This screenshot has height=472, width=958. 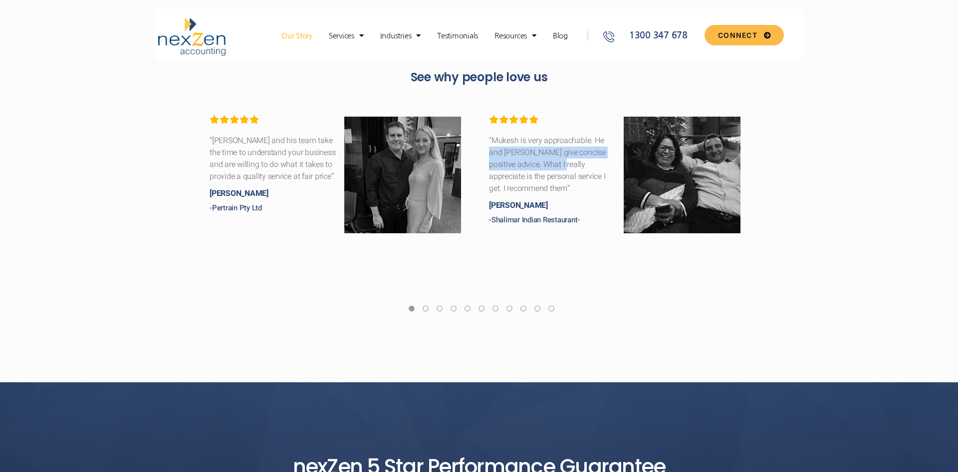 I want to click on a: Industries, so click(x=400, y=36).